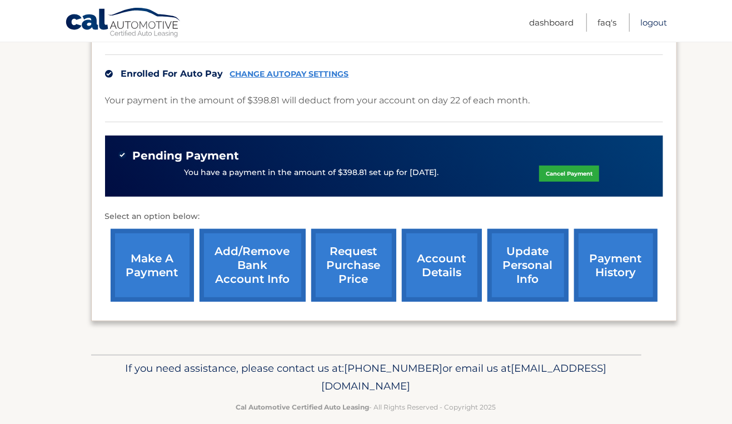 The width and height of the screenshot is (732, 424). What do you see at coordinates (366, 377) in the screenshot?
I see `p: If you need assistance, please contact us at: or email us at` at bounding box center [366, 377].